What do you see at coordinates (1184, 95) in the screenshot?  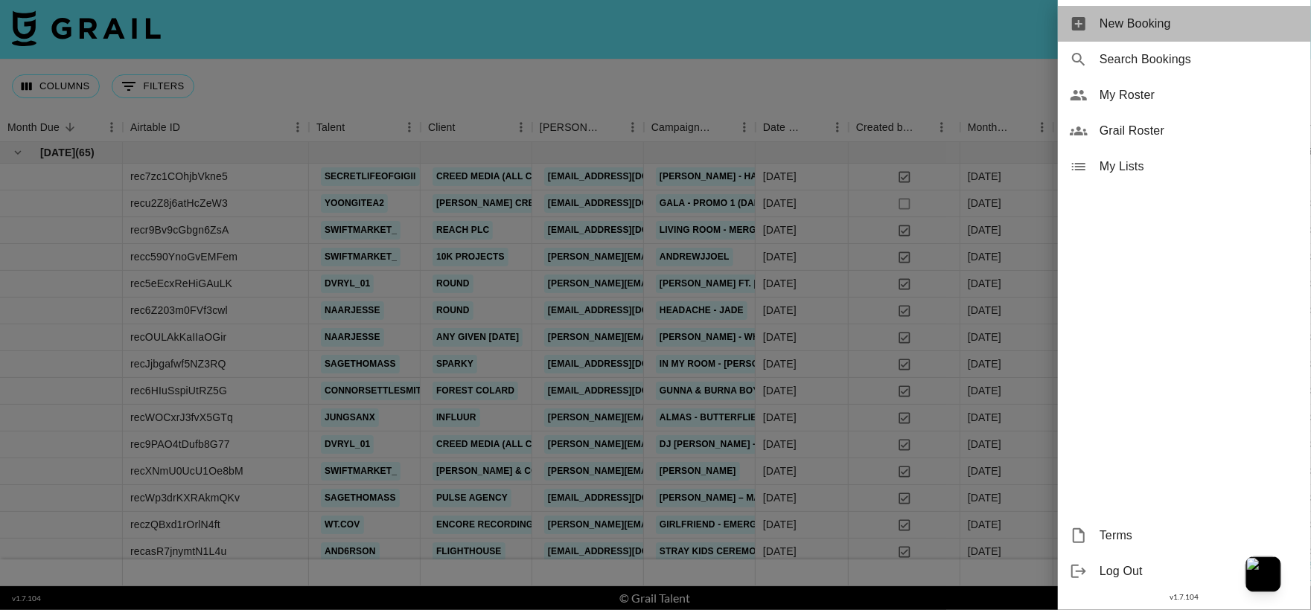 I see `div: My Roster` at bounding box center [1184, 95].